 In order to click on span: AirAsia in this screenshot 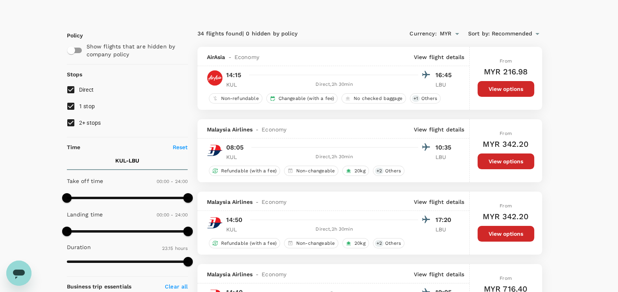, I will do `click(216, 57)`.